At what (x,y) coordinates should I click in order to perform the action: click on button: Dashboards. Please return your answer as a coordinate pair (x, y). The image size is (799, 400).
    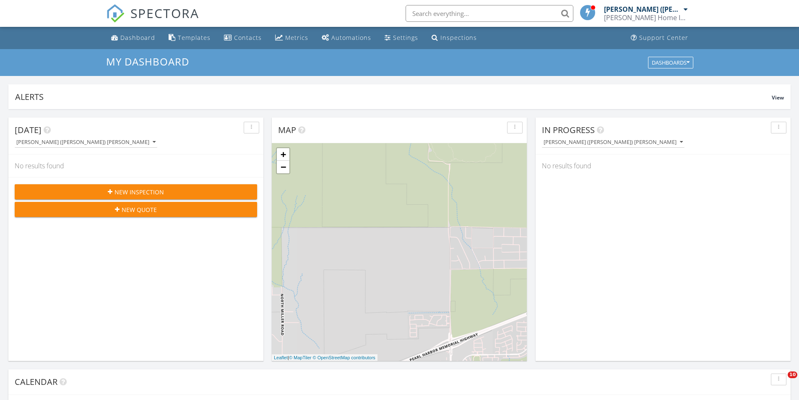
    Looking at the image, I should click on (670, 62).